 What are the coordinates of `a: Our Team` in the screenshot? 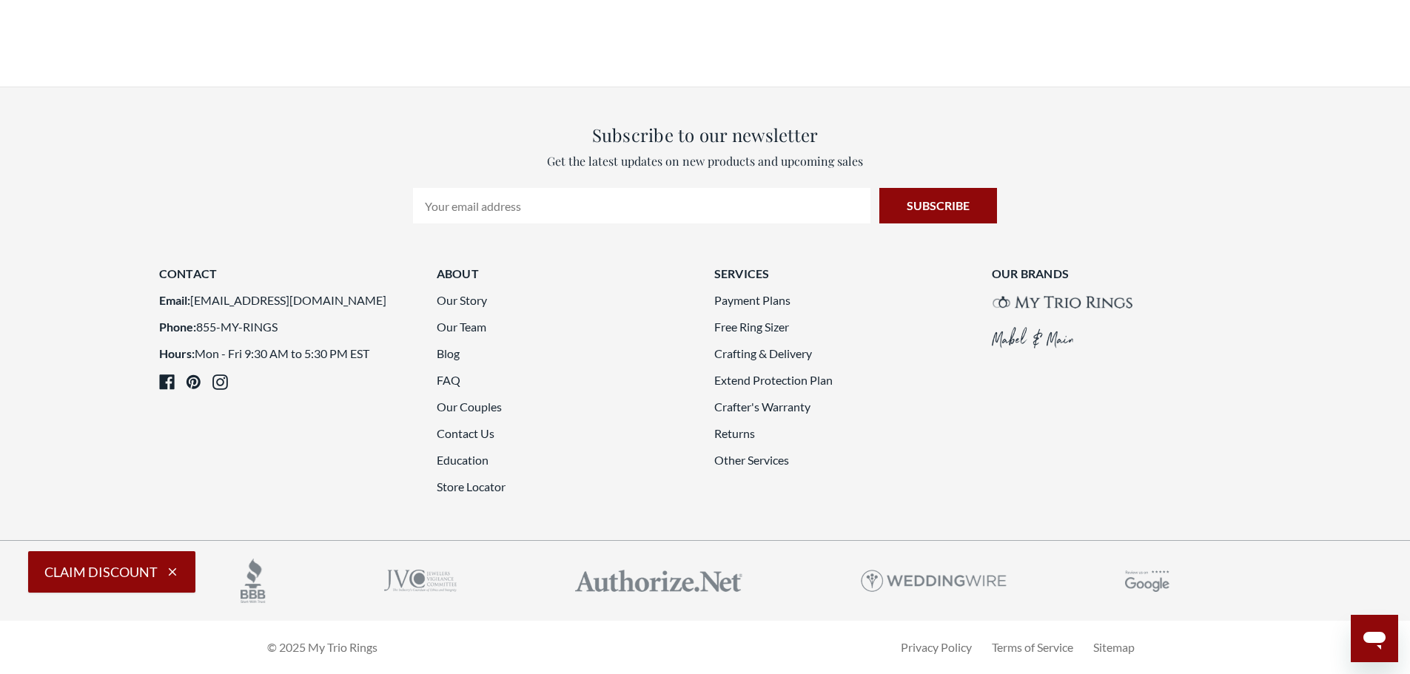 It's located at (461, 326).